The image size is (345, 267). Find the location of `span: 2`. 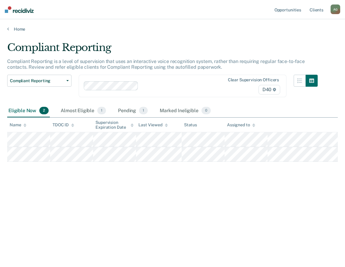

span: 2 is located at coordinates (44, 111).